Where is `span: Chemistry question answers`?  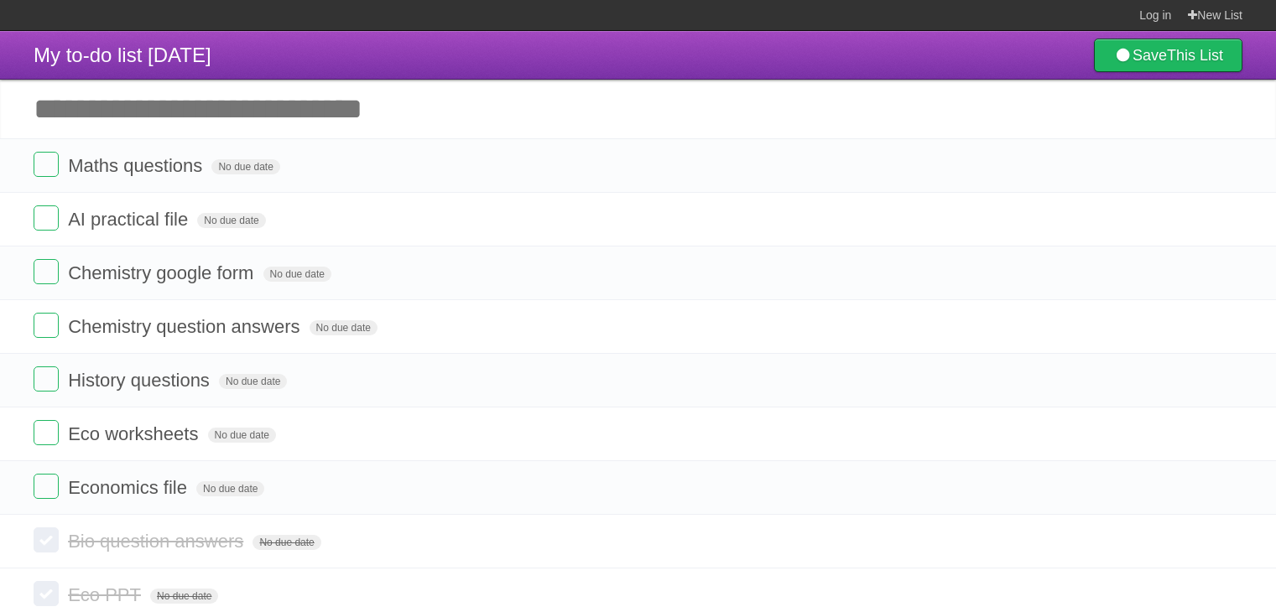
span: Chemistry question answers is located at coordinates (185, 326).